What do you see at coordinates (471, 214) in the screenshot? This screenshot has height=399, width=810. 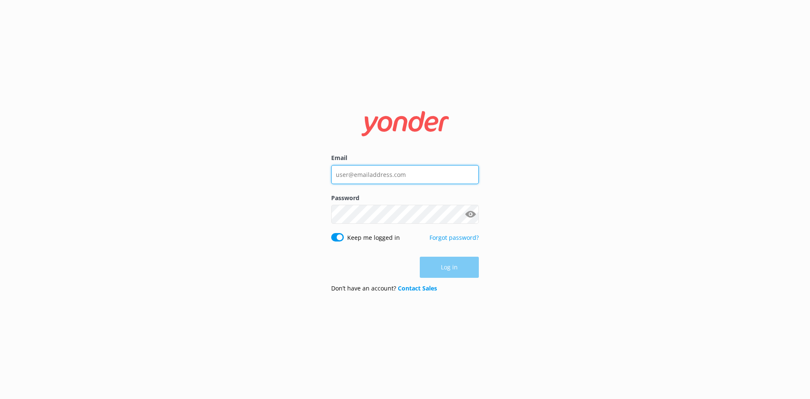 I see `button: Show password` at bounding box center [471, 214].